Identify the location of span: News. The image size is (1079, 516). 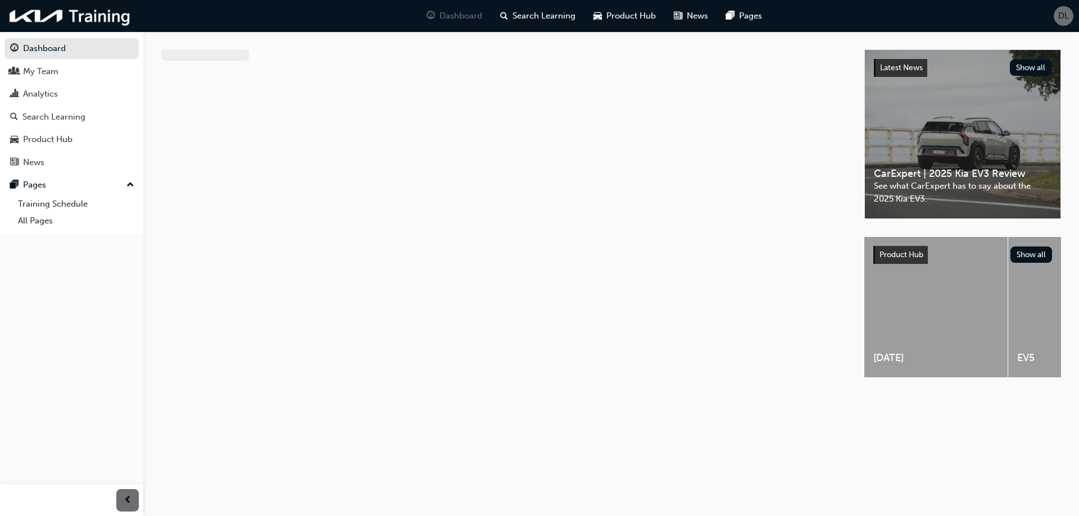
(697, 16).